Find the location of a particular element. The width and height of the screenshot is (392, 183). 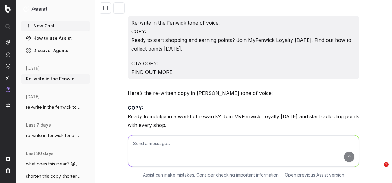

p: Re-write in the Fenwick tone of voice: COPY: Ready to start shopping and earning points? Join MyF... is located at coordinates (244, 36).